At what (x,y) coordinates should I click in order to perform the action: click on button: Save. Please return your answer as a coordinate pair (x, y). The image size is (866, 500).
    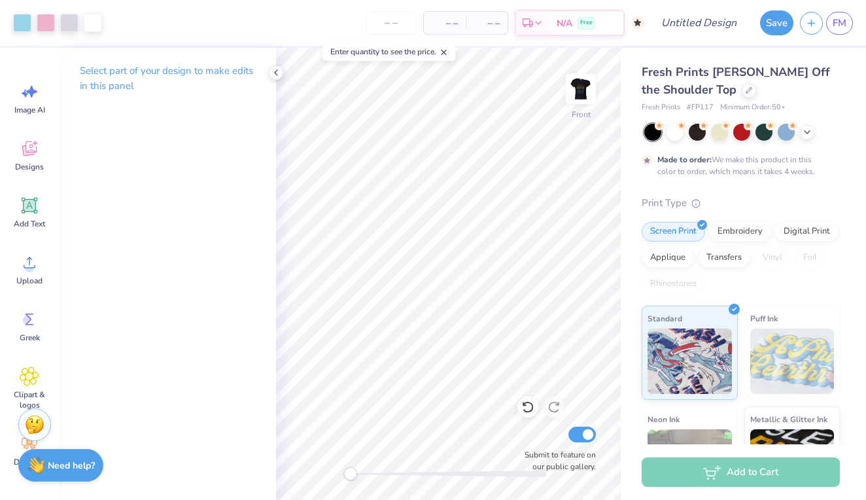
    Looking at the image, I should click on (776, 23).